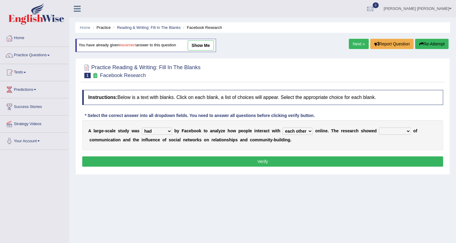 The height and width of the screenshot is (243, 456). I want to click on b: z, so click(222, 131).